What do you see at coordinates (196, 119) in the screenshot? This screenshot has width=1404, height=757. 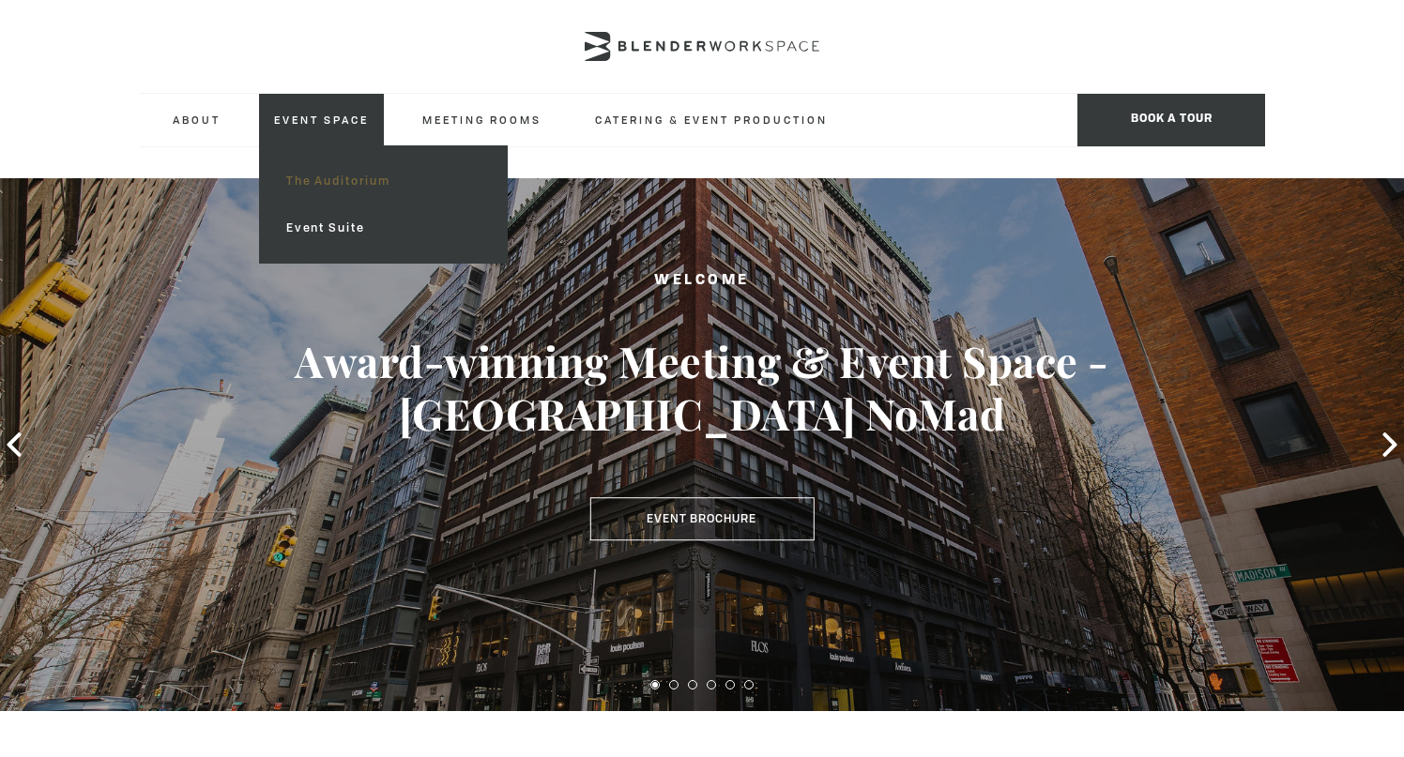 I see `a: About` at bounding box center [196, 119].